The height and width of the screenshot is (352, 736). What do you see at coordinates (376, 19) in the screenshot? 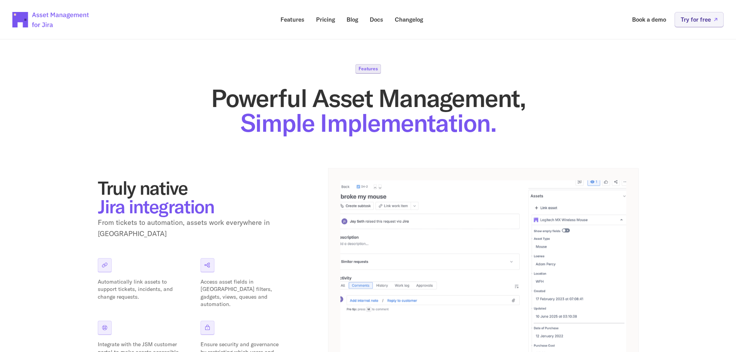
I see `a: Docs` at bounding box center [376, 19].